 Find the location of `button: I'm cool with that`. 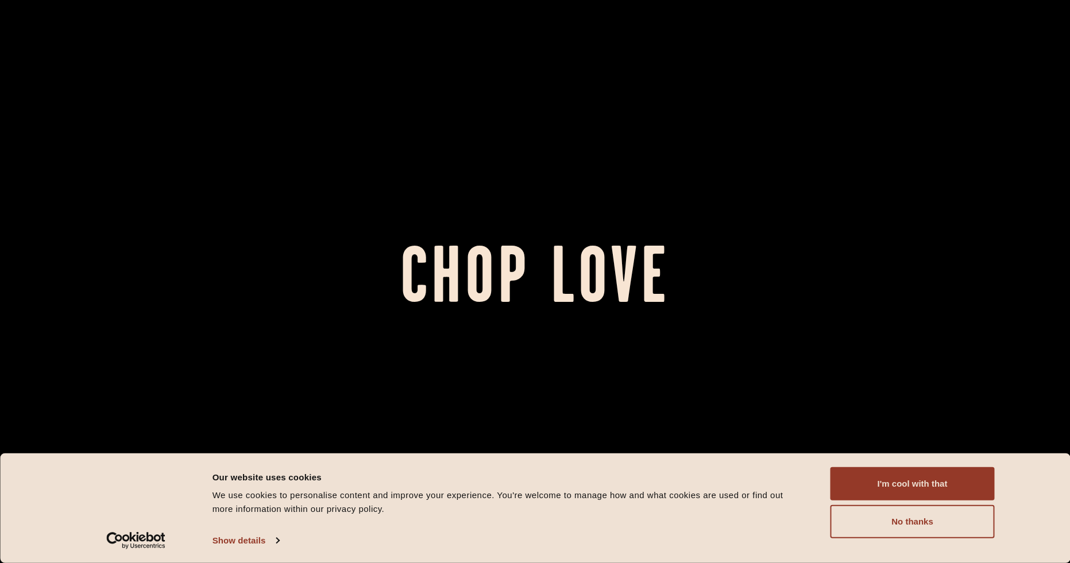

button: I'm cool with that is located at coordinates (912, 484).